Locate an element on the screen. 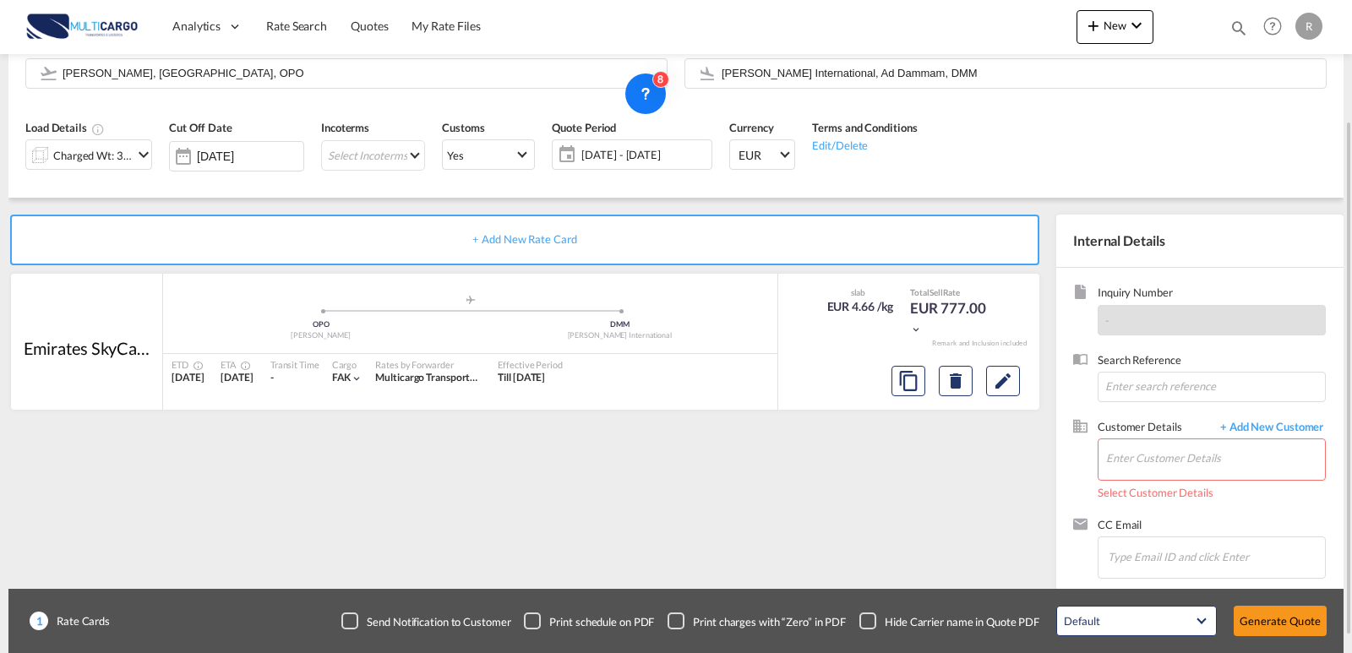 This screenshot has height=653, width=1352. div: slab is located at coordinates (859, 292).